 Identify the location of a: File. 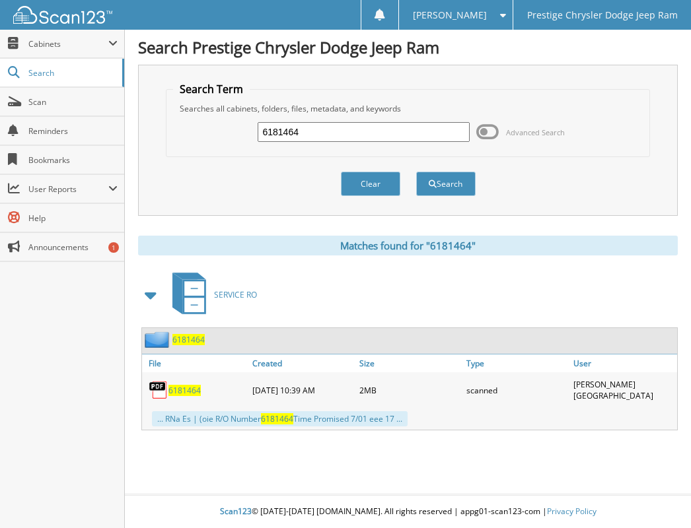
(195, 363).